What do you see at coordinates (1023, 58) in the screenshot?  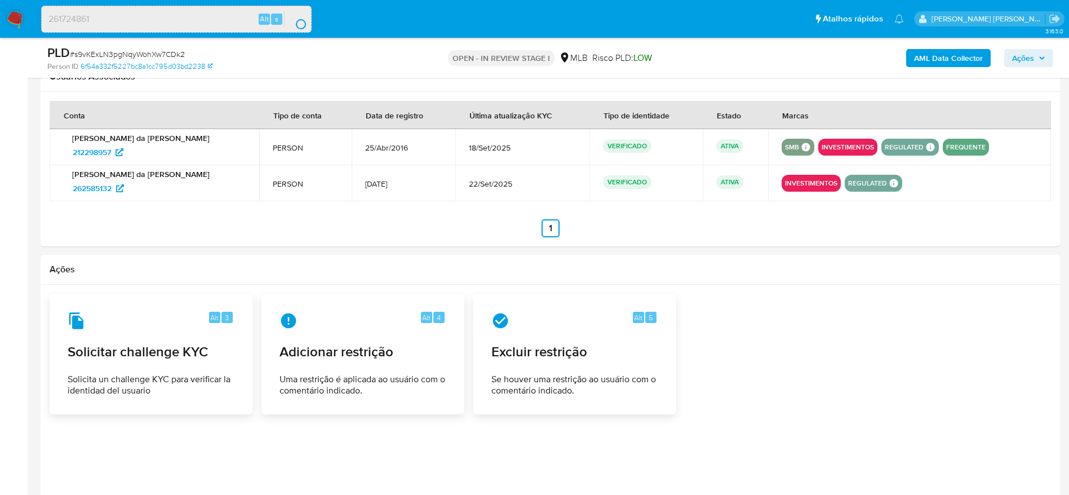 I see `span: Ações` at bounding box center [1023, 58].